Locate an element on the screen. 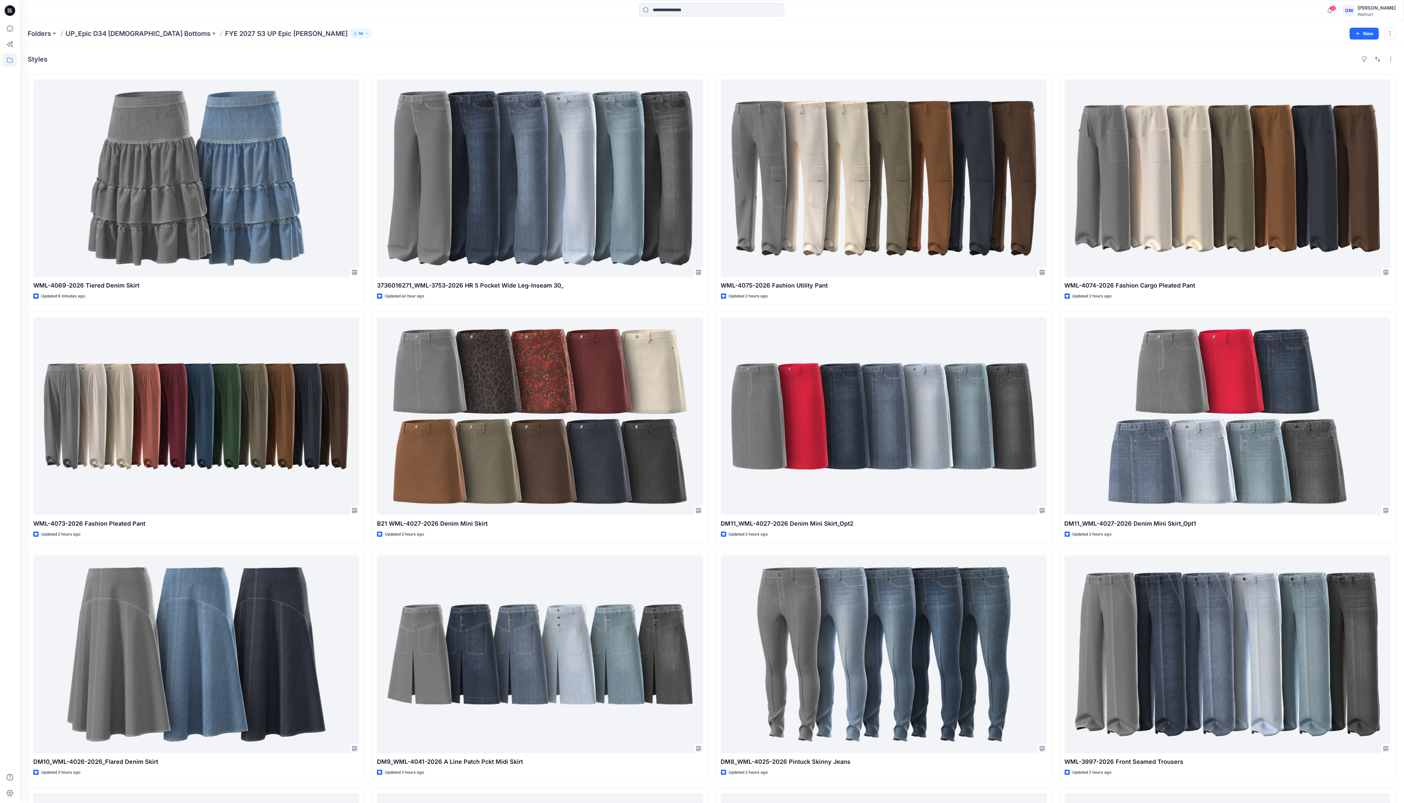 The width and height of the screenshot is (1404, 803). a: WML-4074-2026 Fashion Cargo Pleated Pant is located at coordinates (1227, 178).